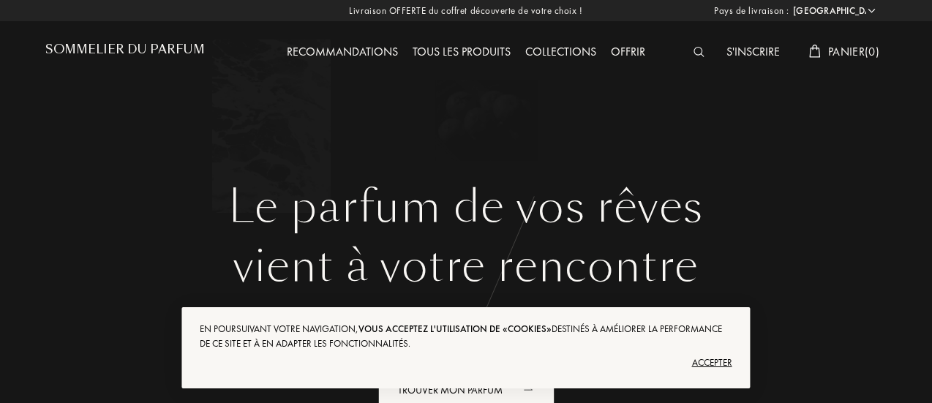 This screenshot has width=932, height=403. Describe the element at coordinates (455, 329) in the screenshot. I see `span: vous acceptez l'utilisation de «cookies»` at that location.